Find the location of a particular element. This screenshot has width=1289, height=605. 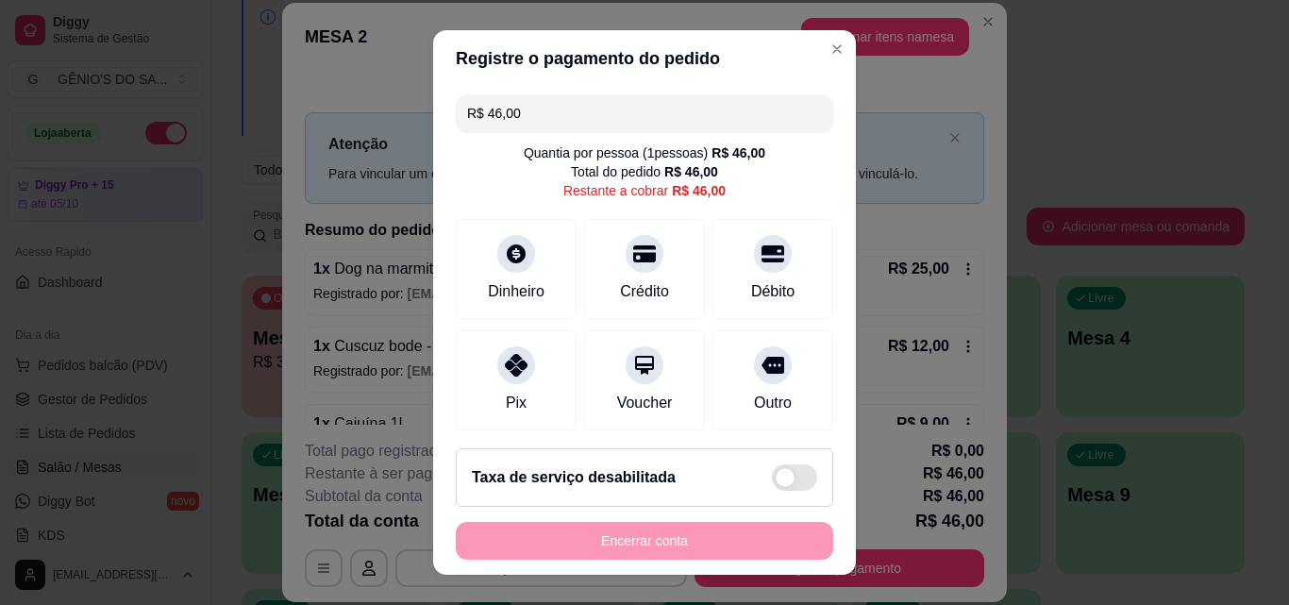

button: Close is located at coordinates (837, 49).